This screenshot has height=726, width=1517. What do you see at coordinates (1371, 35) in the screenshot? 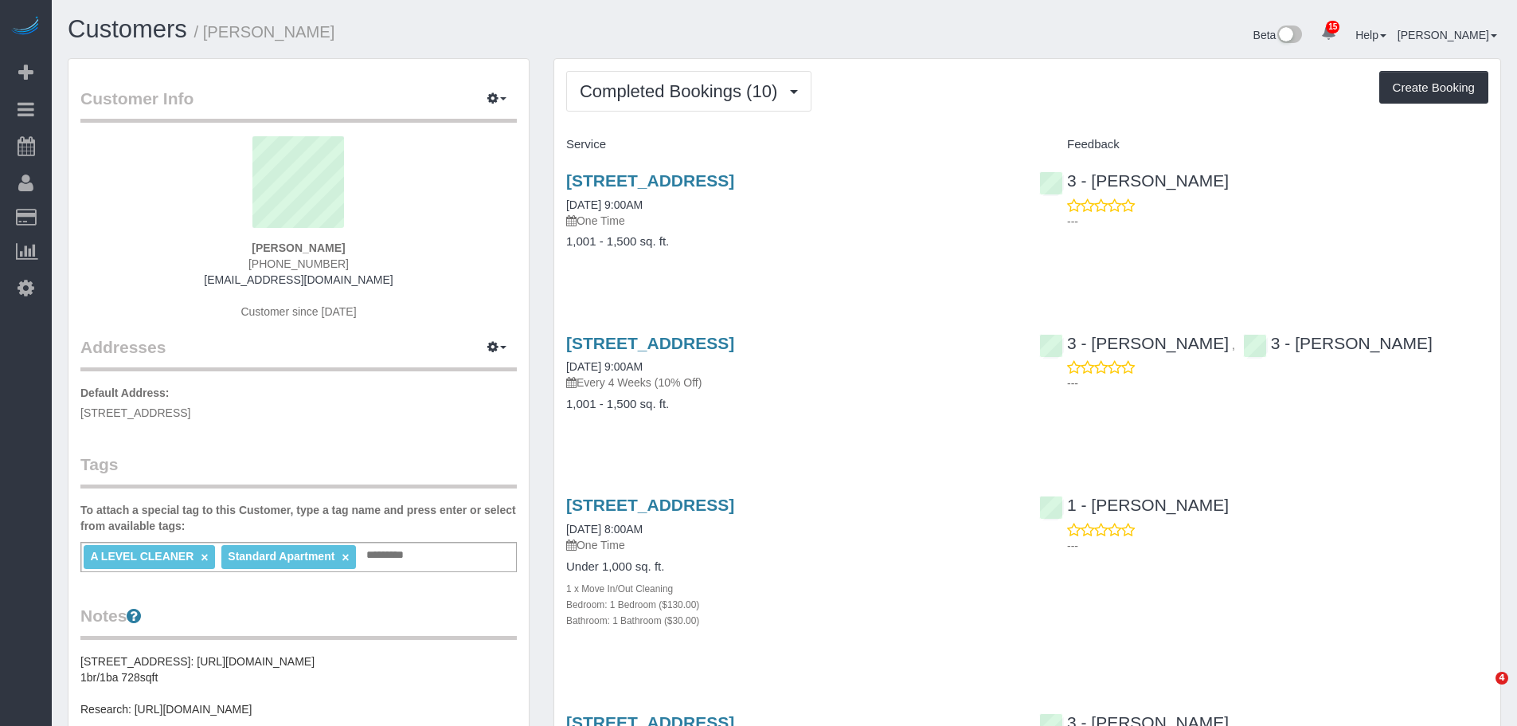
I see `a: Help` at bounding box center [1371, 35].